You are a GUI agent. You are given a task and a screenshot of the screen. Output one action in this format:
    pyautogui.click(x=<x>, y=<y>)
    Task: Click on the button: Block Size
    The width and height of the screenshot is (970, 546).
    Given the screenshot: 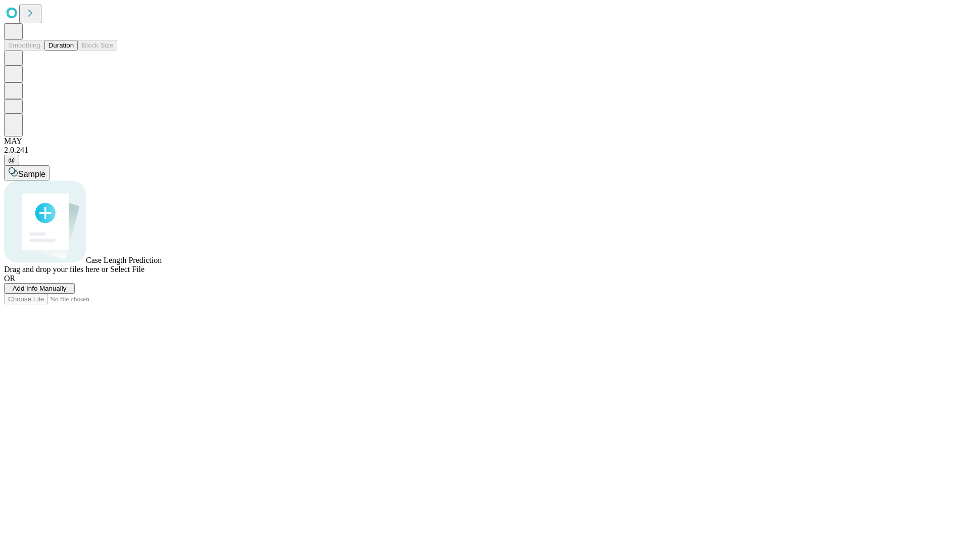 What is the action you would take?
    pyautogui.click(x=98, y=45)
    